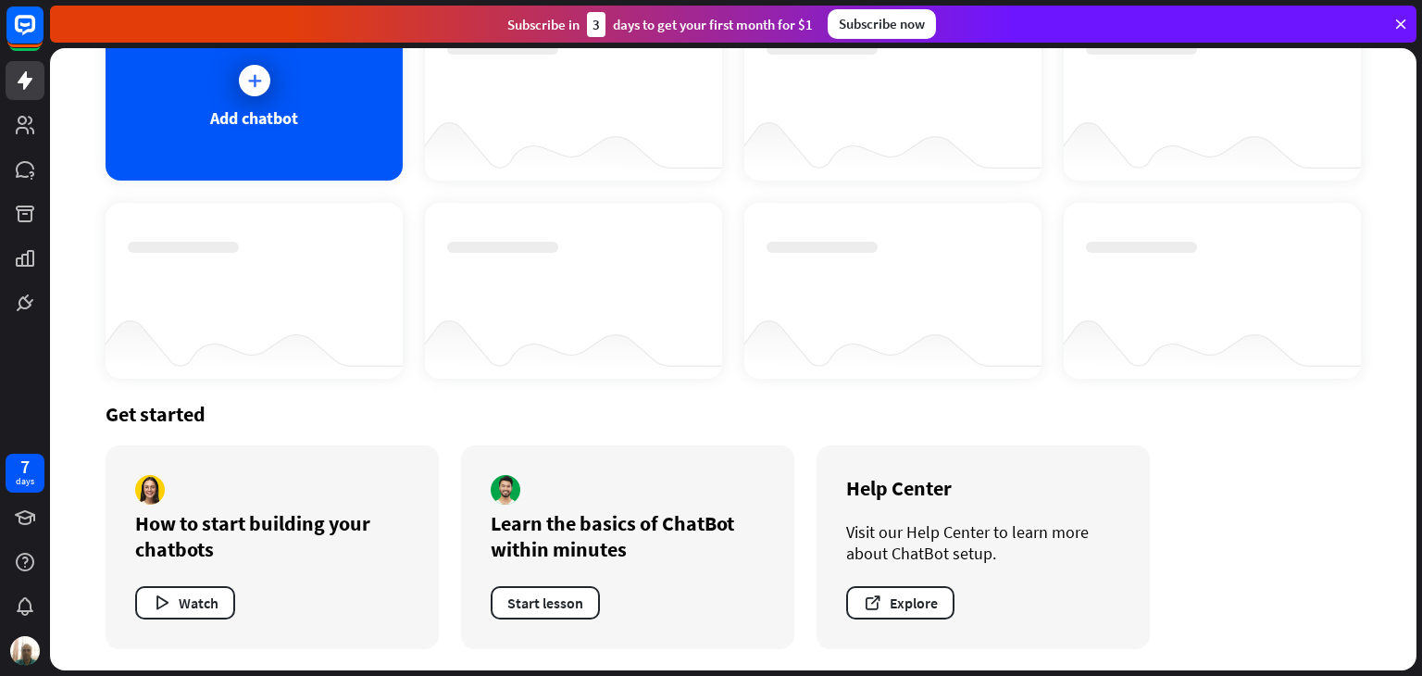 The image size is (1422, 676). I want to click on button: Watch, so click(185, 603).